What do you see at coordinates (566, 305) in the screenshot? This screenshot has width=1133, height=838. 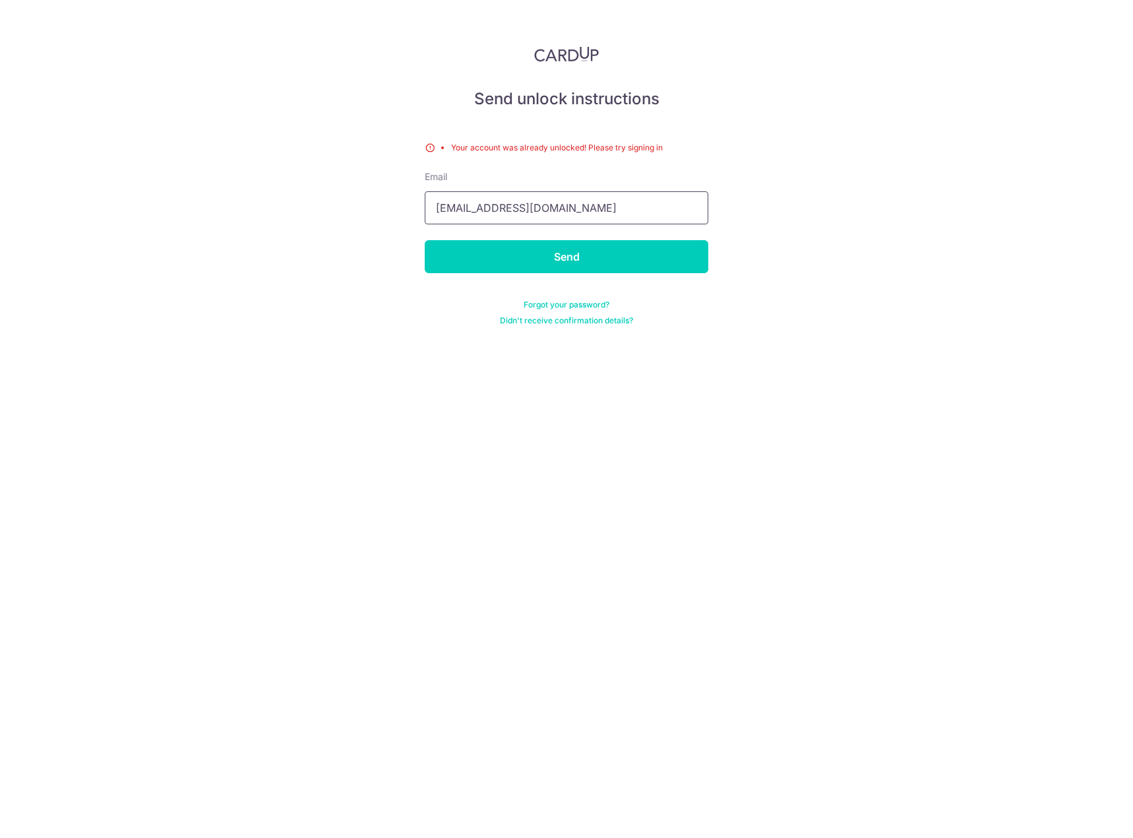 I see `a: Forgot your password?` at bounding box center [566, 305].